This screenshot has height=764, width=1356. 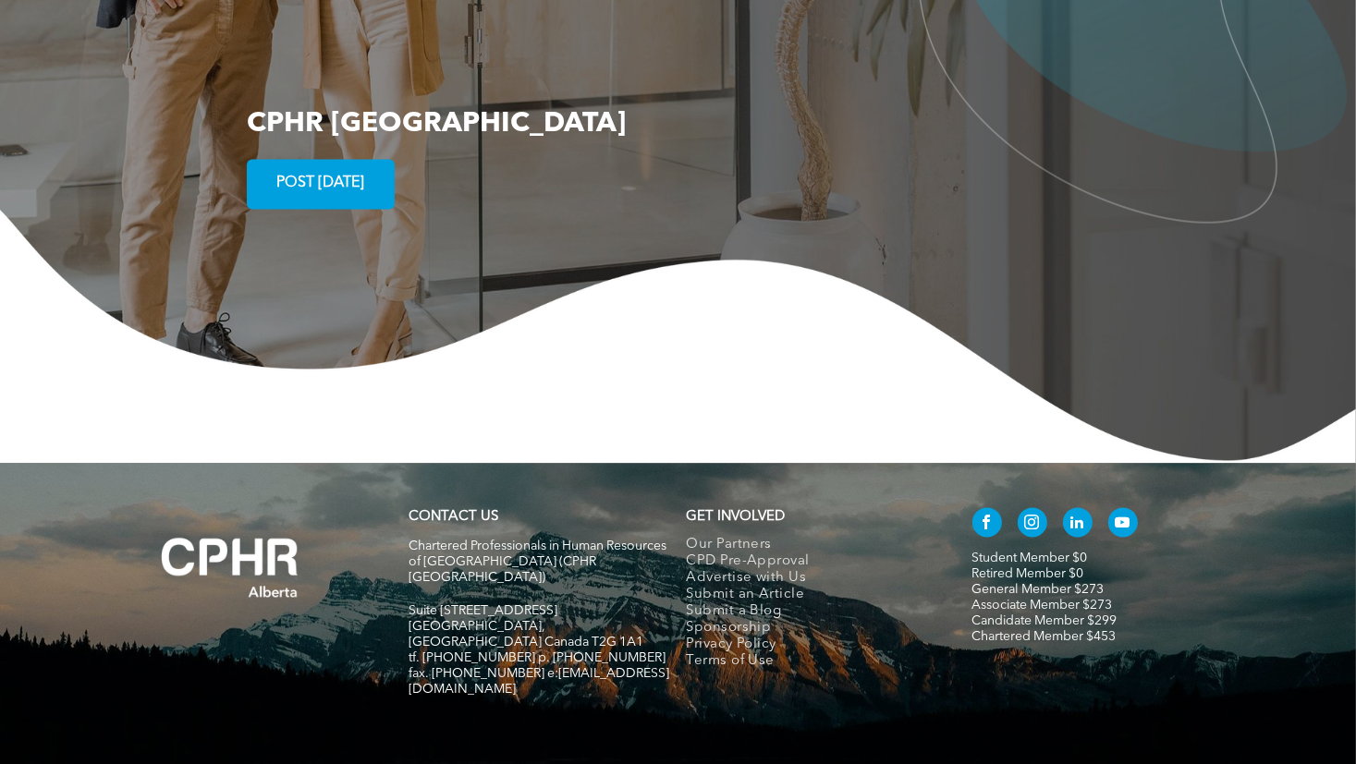 I want to click on a: Privacy Policy, so click(x=810, y=646).